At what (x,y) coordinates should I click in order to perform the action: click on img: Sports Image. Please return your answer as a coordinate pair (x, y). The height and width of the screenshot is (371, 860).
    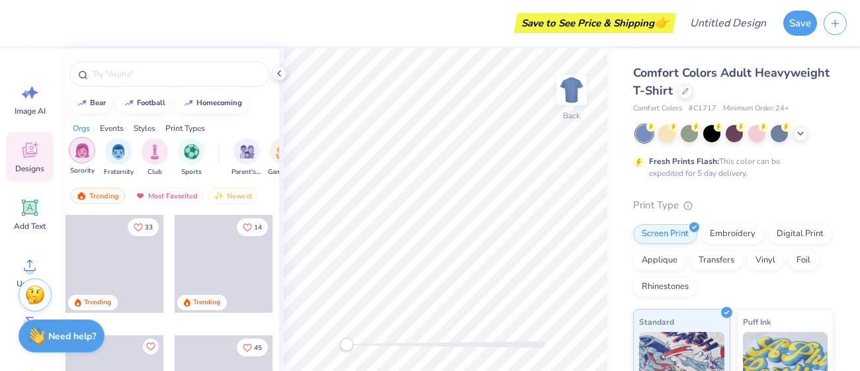
    Looking at the image, I should click on (191, 151).